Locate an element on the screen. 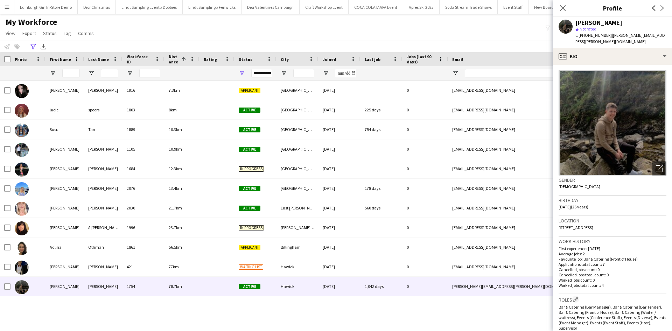  div: Open photos pop-in is located at coordinates (660, 168).